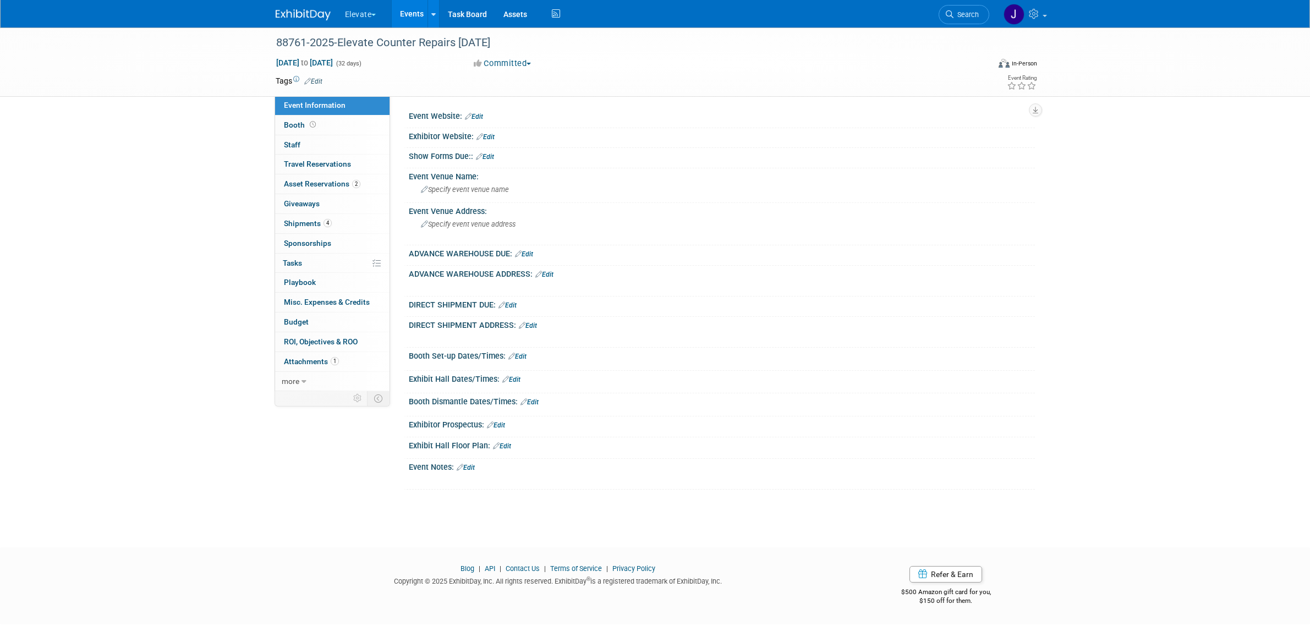 This screenshot has height=626, width=1310. What do you see at coordinates (576, 568) in the screenshot?
I see `a: Terms of Service` at bounding box center [576, 568].